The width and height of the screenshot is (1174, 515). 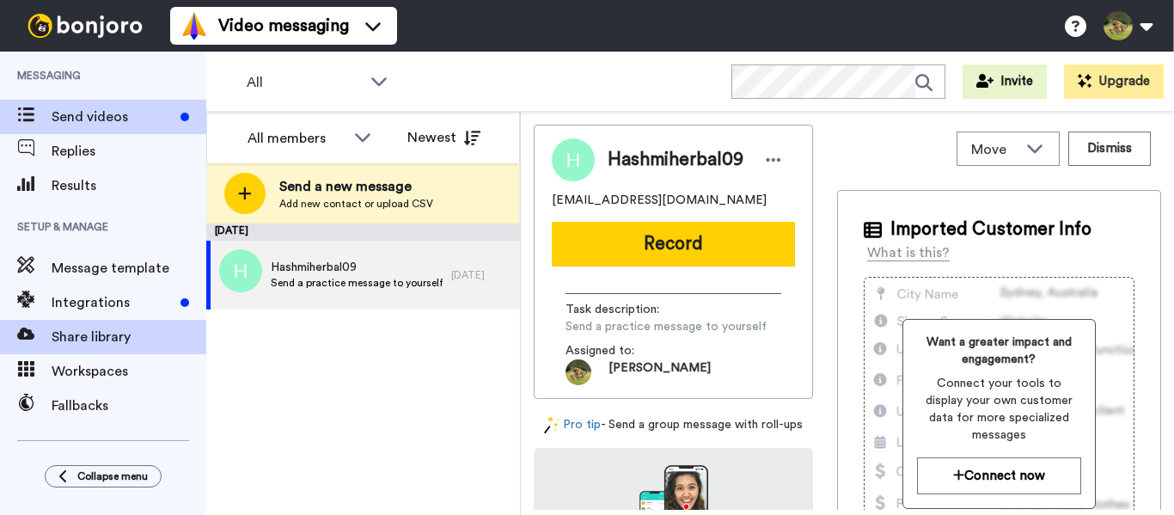 I want to click on button: Connect now, so click(x=999, y=475).